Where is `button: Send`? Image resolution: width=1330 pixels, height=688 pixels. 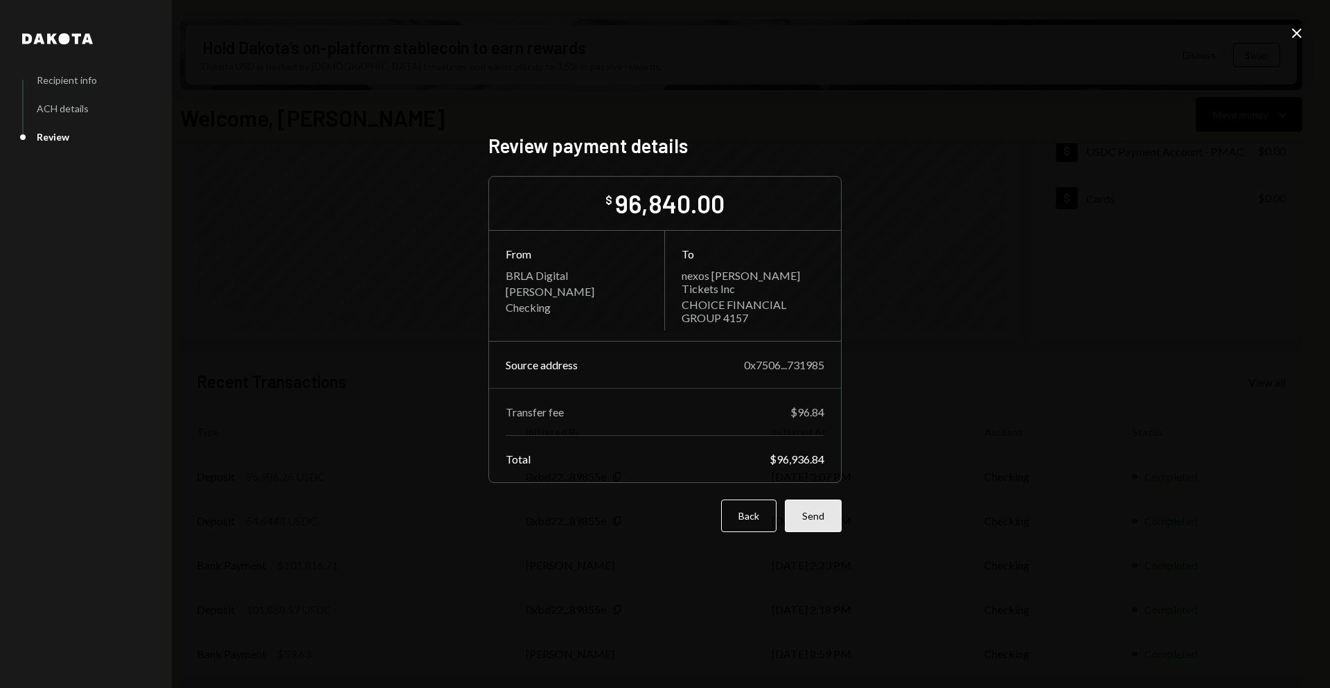
button: Send is located at coordinates (813, 515).